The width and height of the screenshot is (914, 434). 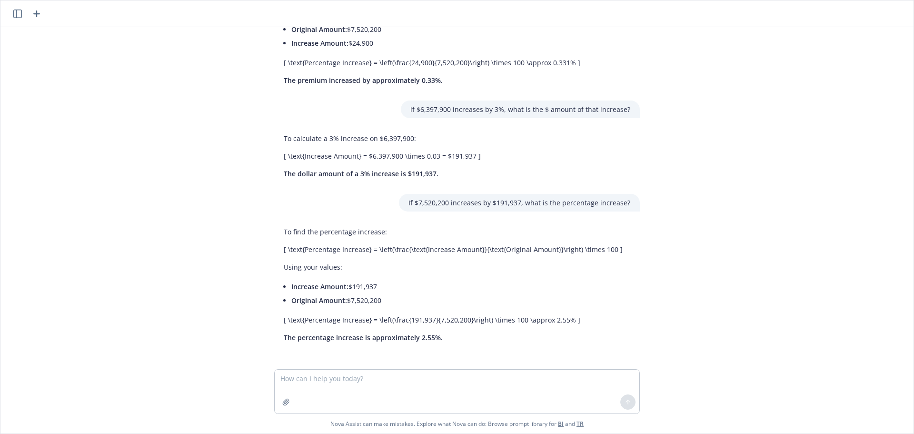 I want to click on p: To find the percentage increase:, so click(x=453, y=231).